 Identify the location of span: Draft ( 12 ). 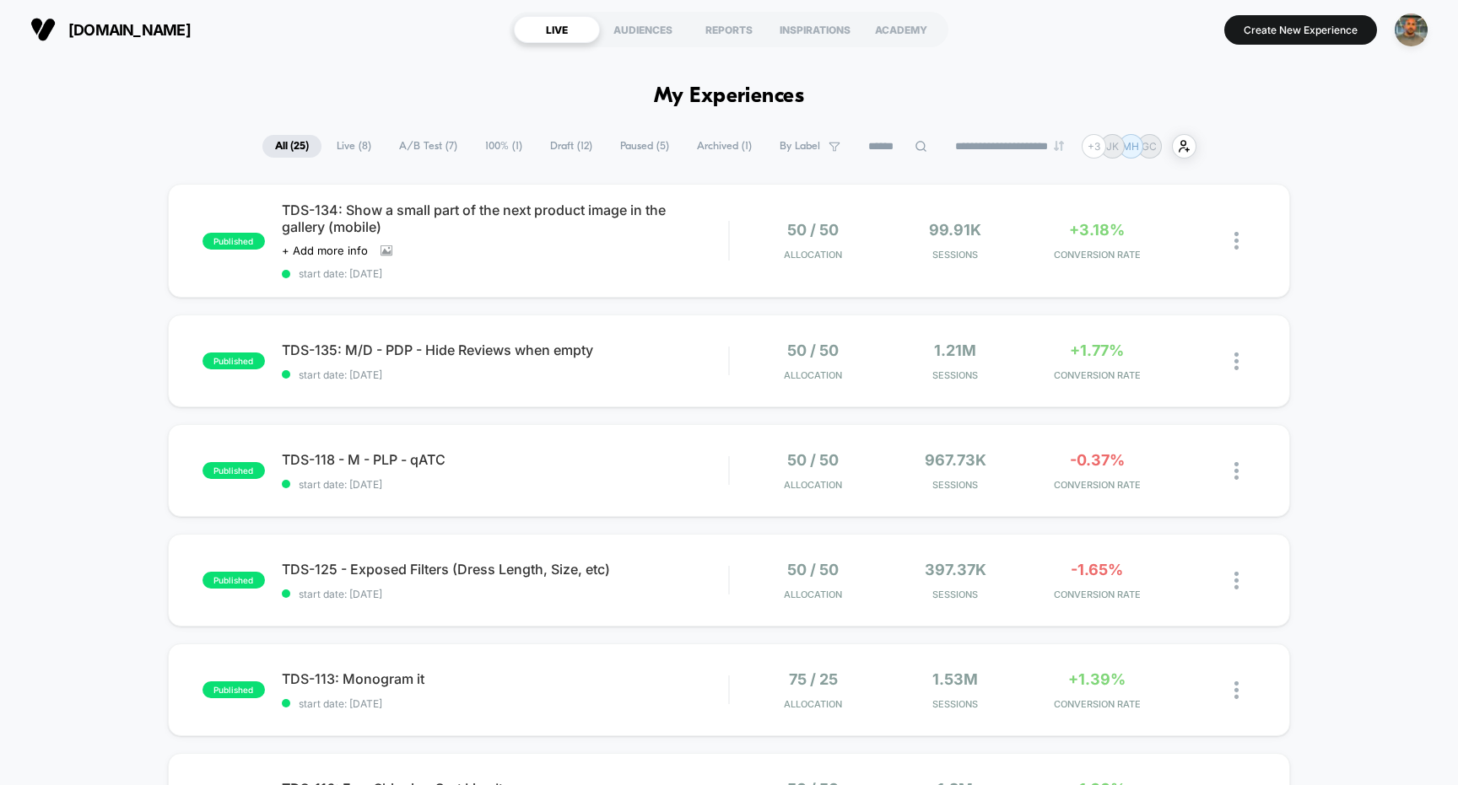
(571, 146).